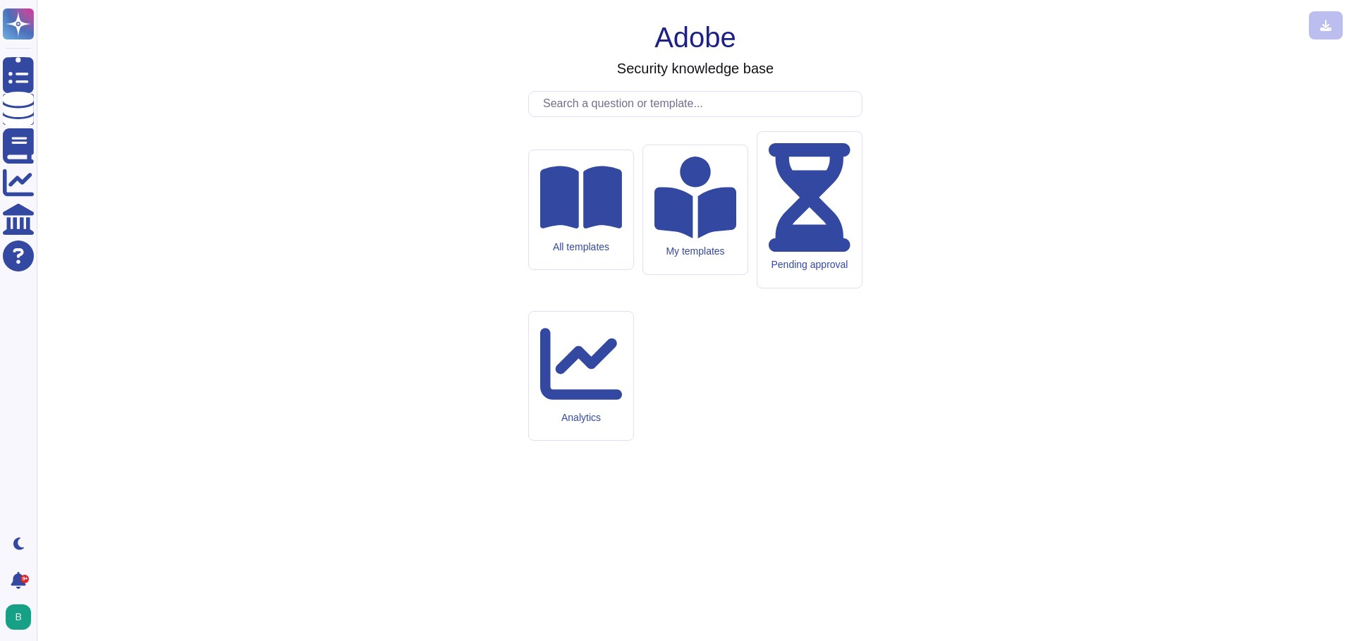  What do you see at coordinates (581, 418) in the screenshot?
I see `div: Analytics` at bounding box center [581, 418].